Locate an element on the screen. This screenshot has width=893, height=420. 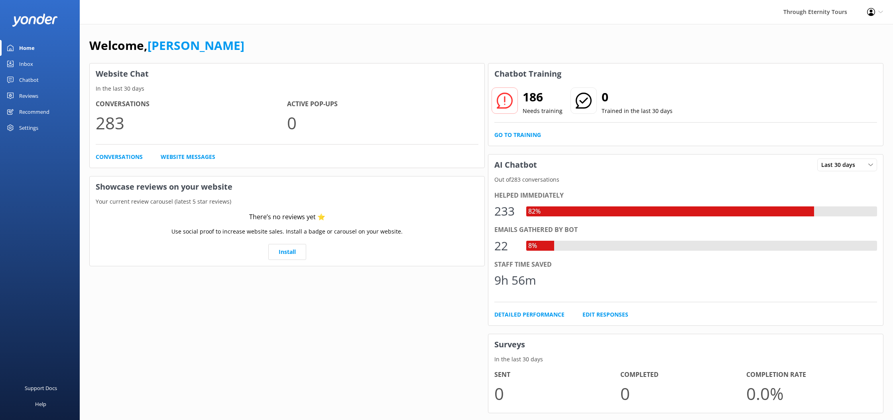
div: 22 is located at coordinates (506, 246).